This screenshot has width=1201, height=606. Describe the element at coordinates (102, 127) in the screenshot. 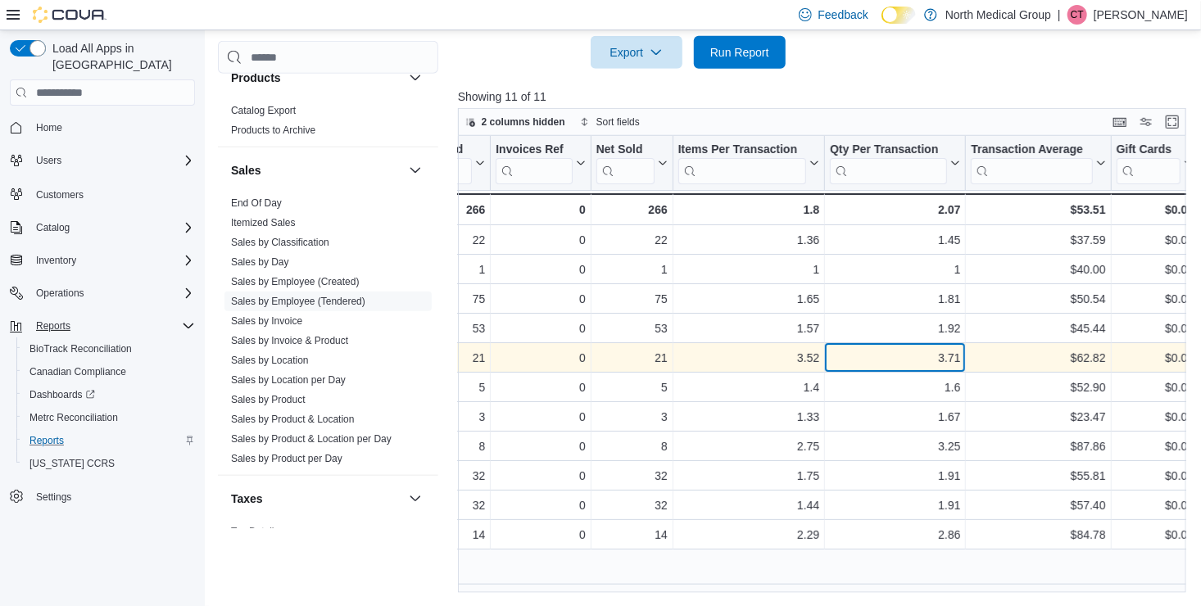

I see `button: Home` at that location.